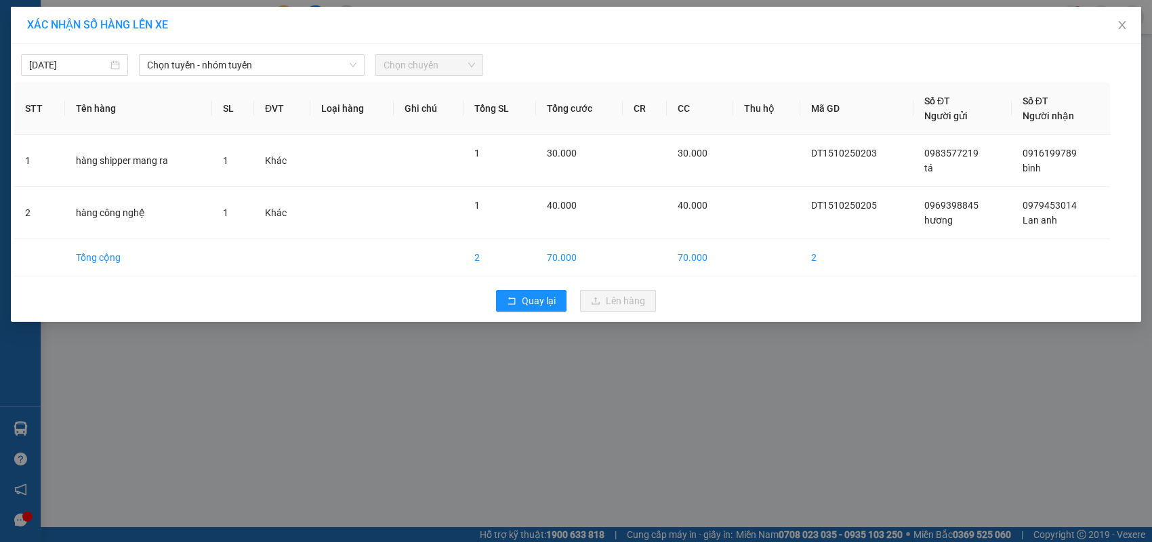  Describe the element at coordinates (844, 205) in the screenshot. I see `span: DT1510250205` at that location.